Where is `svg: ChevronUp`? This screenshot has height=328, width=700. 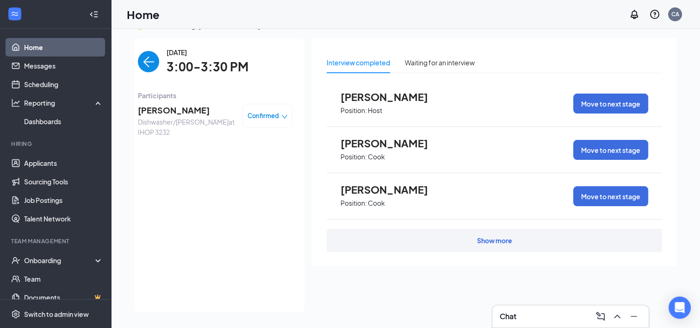 svg: ChevronUp is located at coordinates (617, 316).